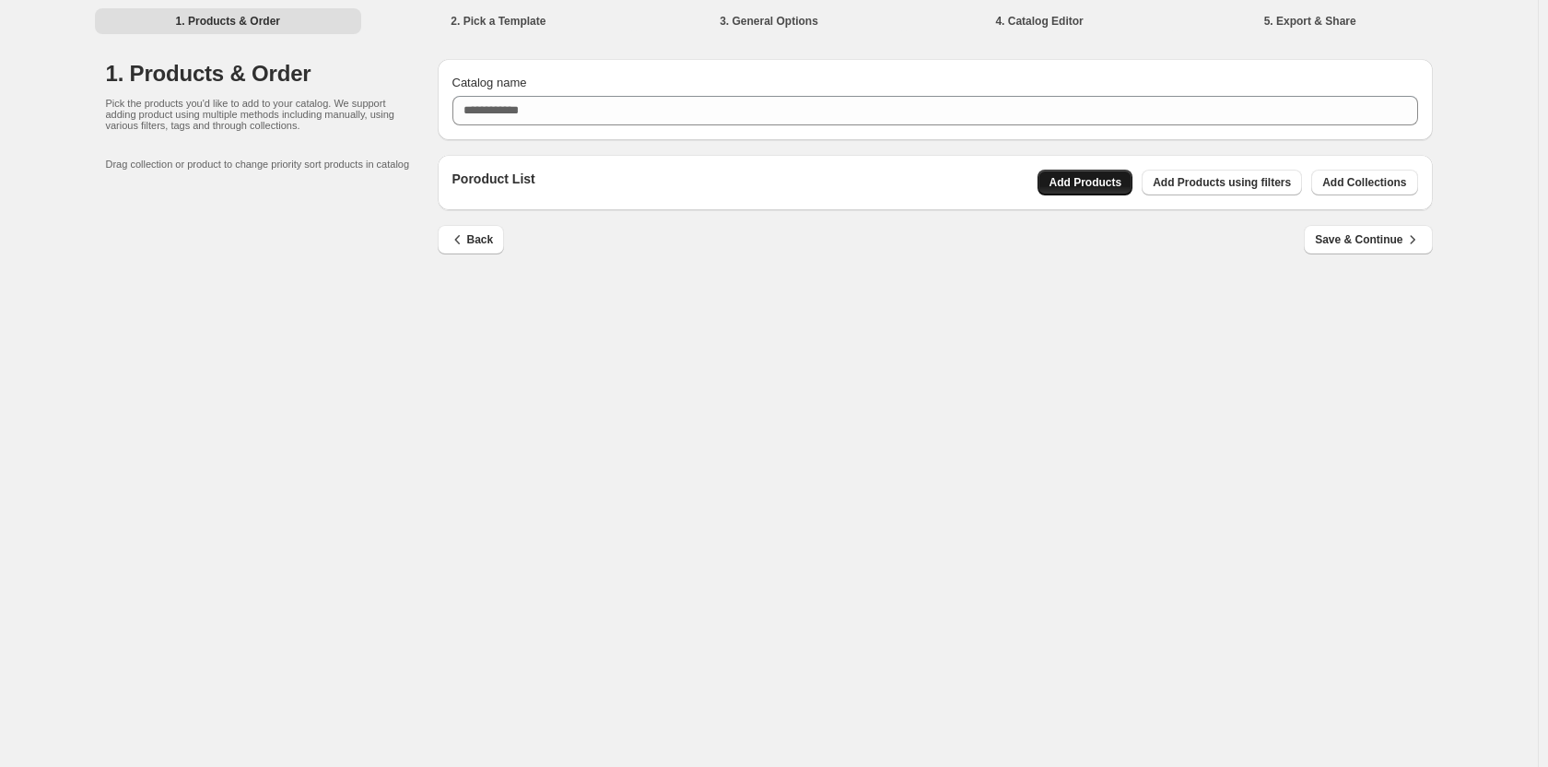  Describe the element at coordinates (1222, 182) in the screenshot. I see `button: Add Products using filters` at that location.